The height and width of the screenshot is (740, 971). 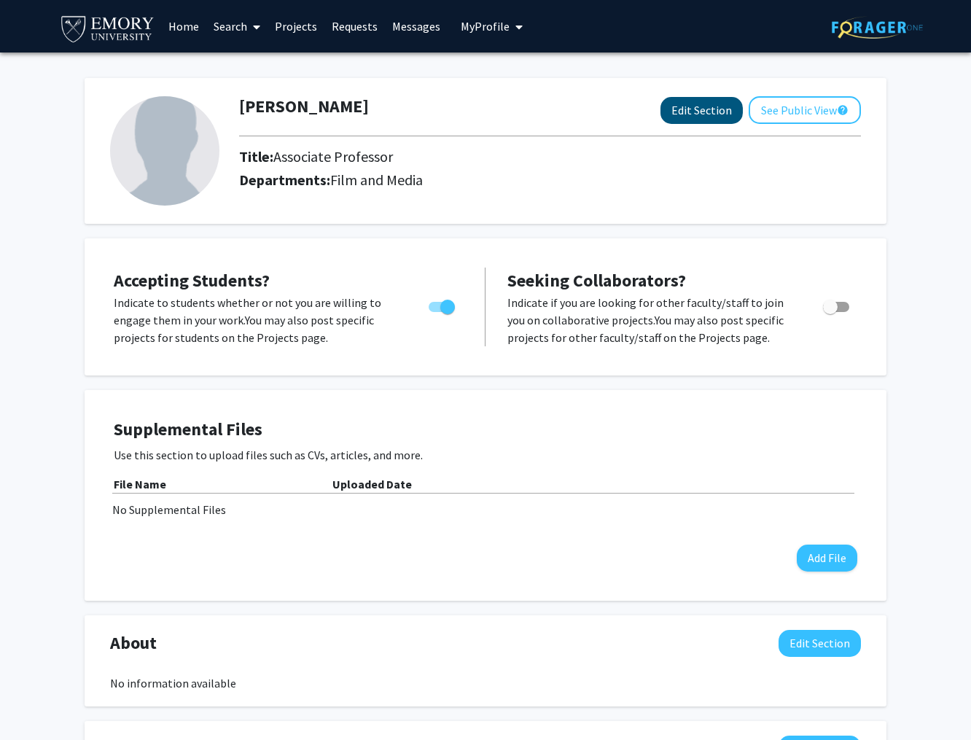 I want to click on a: Projects, so click(x=296, y=26).